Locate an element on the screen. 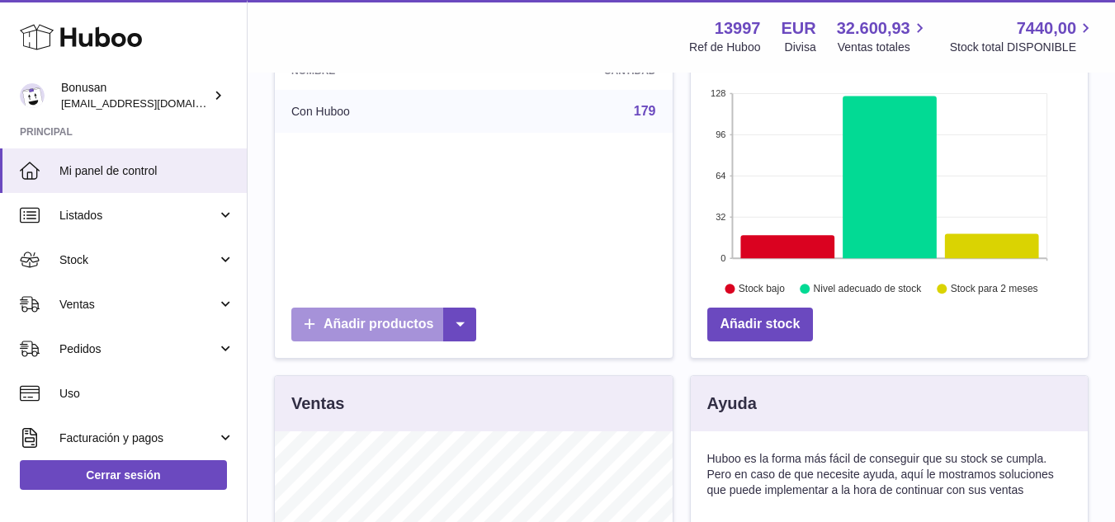 This screenshot has width=1115, height=522. strong: 13997 is located at coordinates (738, 28).